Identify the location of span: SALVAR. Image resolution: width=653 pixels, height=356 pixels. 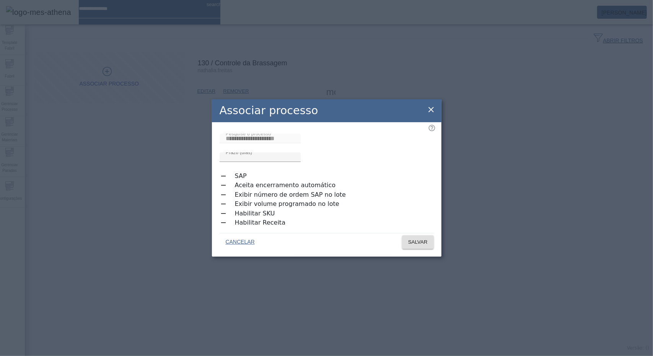
(418, 242).